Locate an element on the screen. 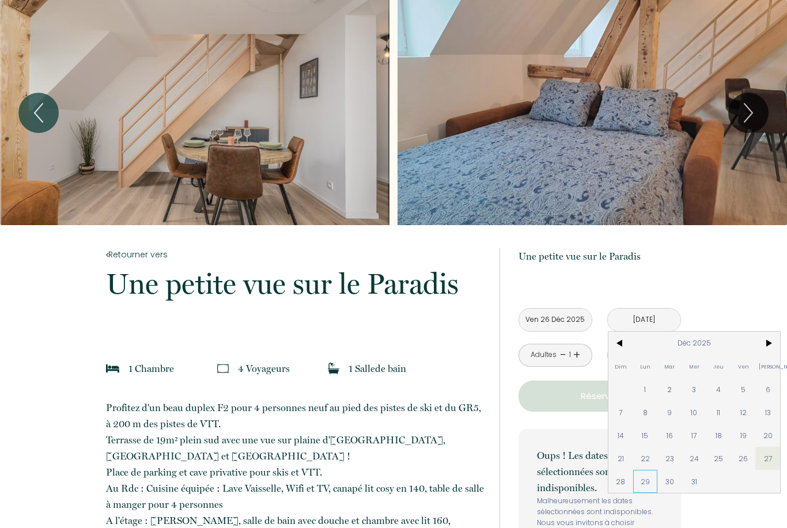 The image size is (787, 528). span: 1 is located at coordinates (645, 389).